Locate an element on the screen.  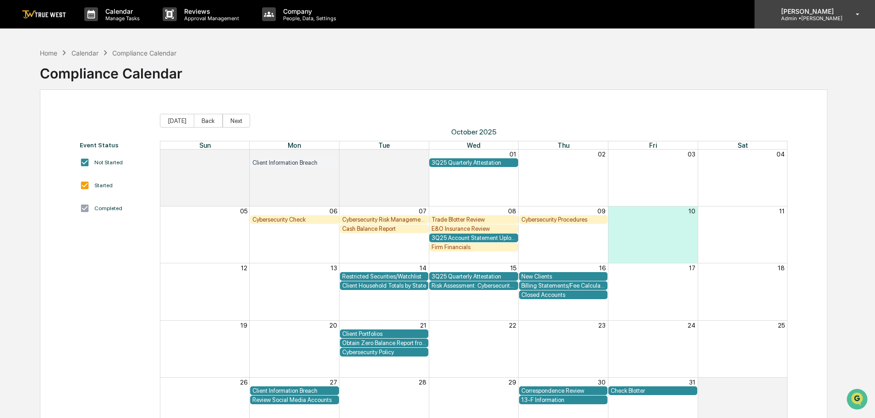
button: Start new chat is located at coordinates (161, 78).